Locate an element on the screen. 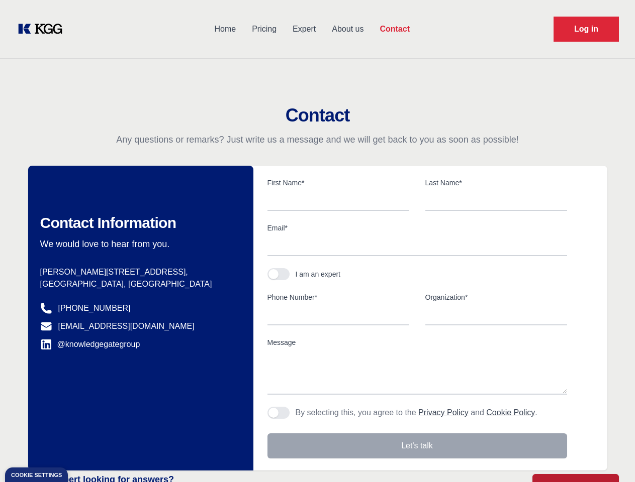 This screenshot has width=635, height=482. a: About us is located at coordinates (347, 29).